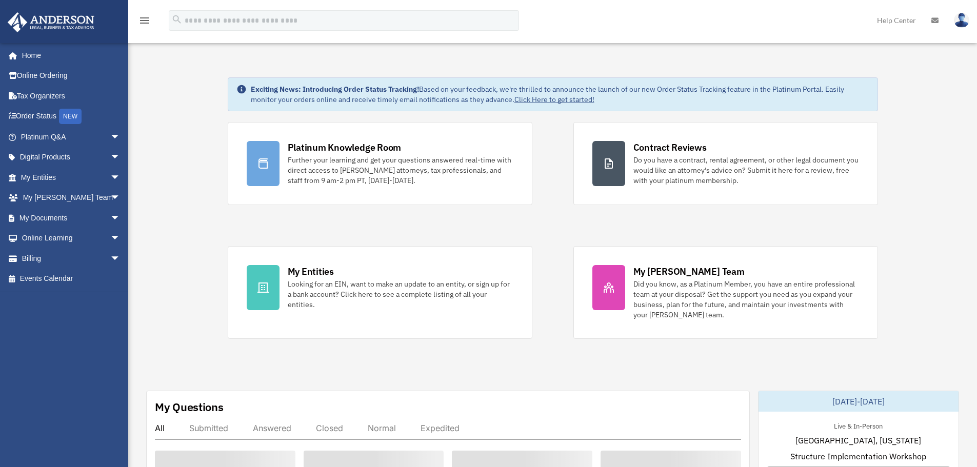  What do you see at coordinates (71, 96) in the screenshot?
I see `a: Tax Organizers` at bounding box center [71, 96].